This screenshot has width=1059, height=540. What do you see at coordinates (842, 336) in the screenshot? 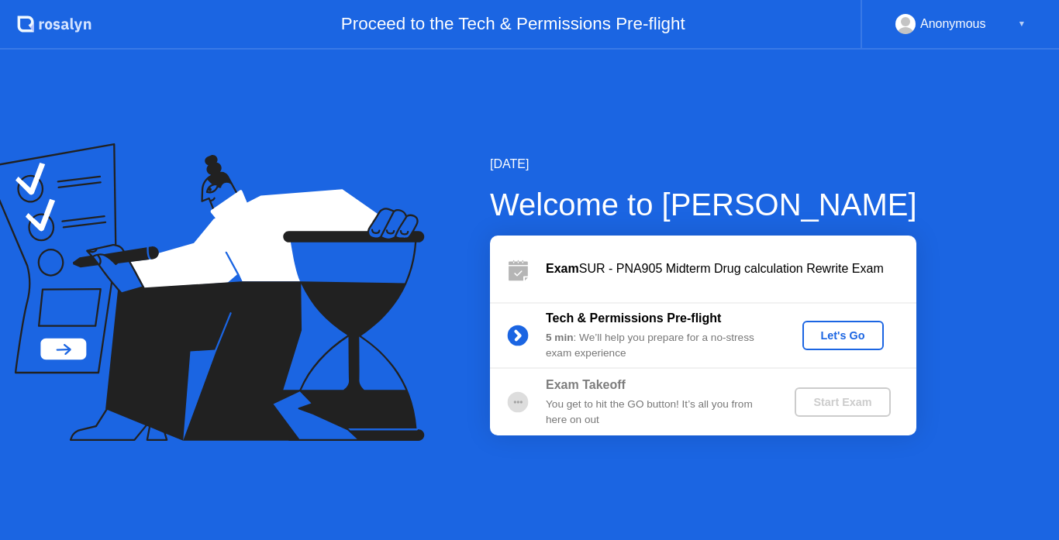
I see `div: Let's Go` at bounding box center [842, 336].